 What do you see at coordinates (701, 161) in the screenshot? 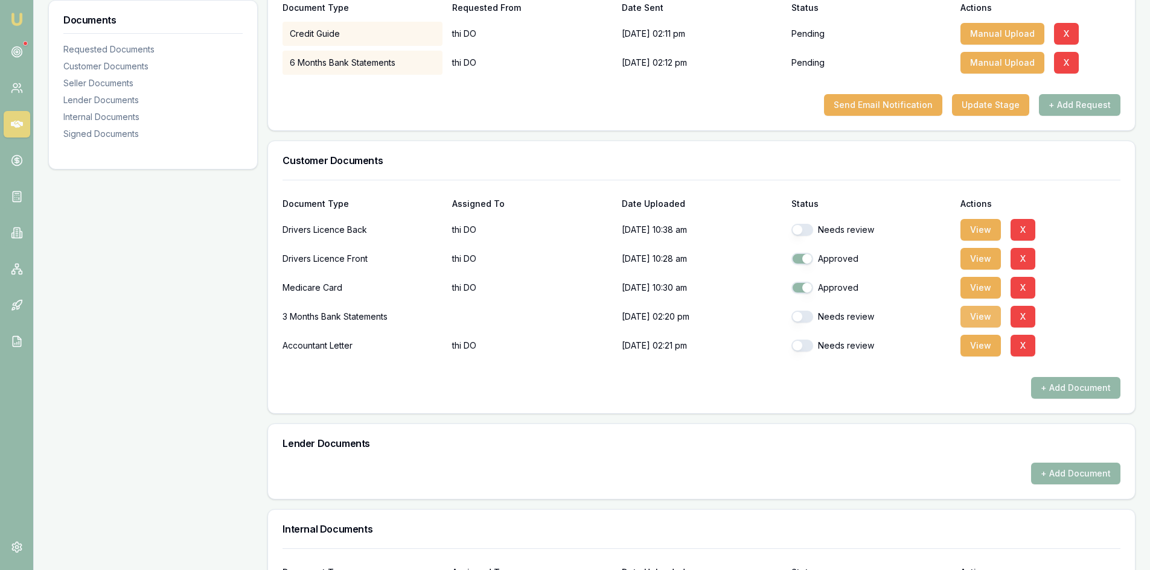
I see `h3: Customer Documents` at bounding box center [701, 161].